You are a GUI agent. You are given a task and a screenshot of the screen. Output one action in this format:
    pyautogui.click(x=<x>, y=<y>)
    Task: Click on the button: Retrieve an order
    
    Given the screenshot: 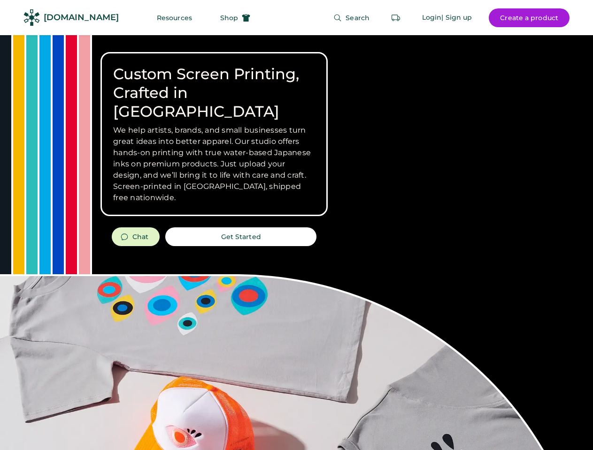 What is the action you would take?
    pyautogui.click(x=396, y=18)
    